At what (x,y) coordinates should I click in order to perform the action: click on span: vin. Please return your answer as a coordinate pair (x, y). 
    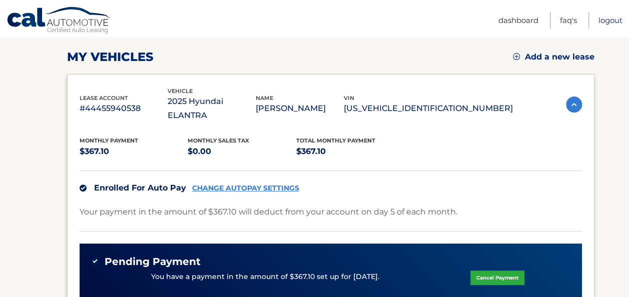
    Looking at the image, I should click on (349, 98).